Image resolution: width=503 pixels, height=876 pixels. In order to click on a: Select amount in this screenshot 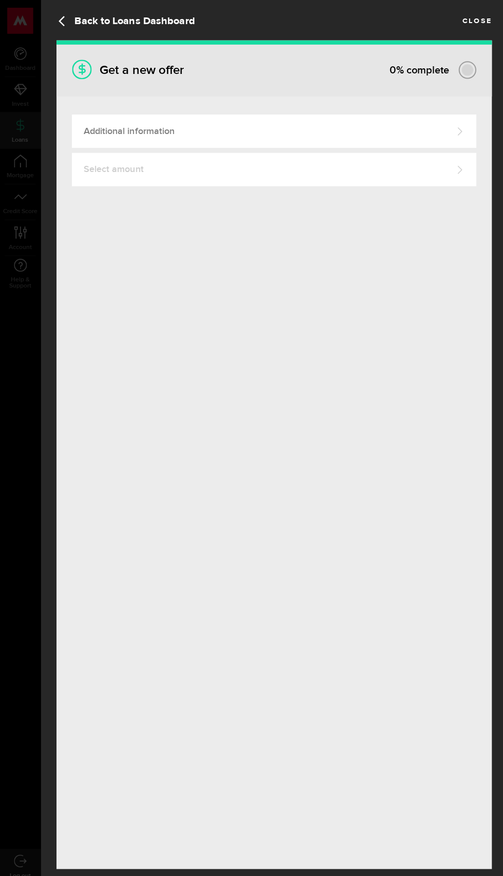, I will do `click(272, 168)`.